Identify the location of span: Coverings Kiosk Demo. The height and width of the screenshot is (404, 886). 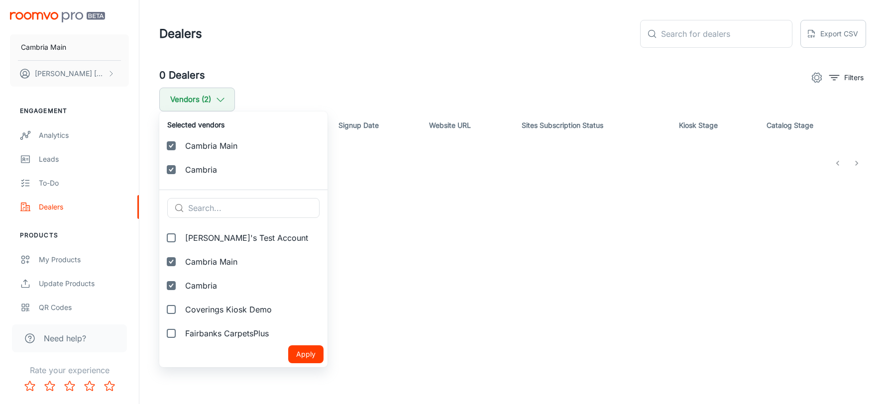
(252, 310).